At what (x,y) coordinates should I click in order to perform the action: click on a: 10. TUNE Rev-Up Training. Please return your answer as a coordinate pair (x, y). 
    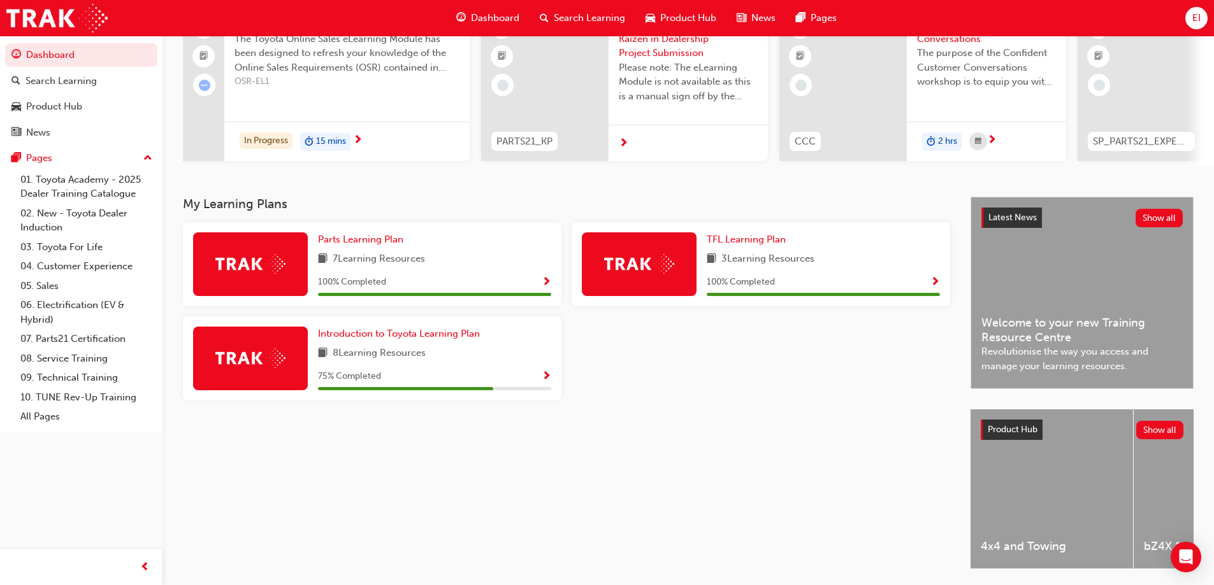
    Looking at the image, I should click on (86, 398).